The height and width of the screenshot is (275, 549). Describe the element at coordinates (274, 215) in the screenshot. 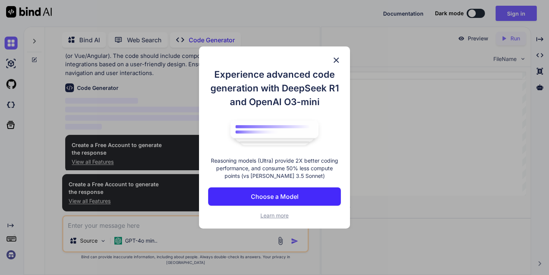

I see `span: Learn more` at that location.